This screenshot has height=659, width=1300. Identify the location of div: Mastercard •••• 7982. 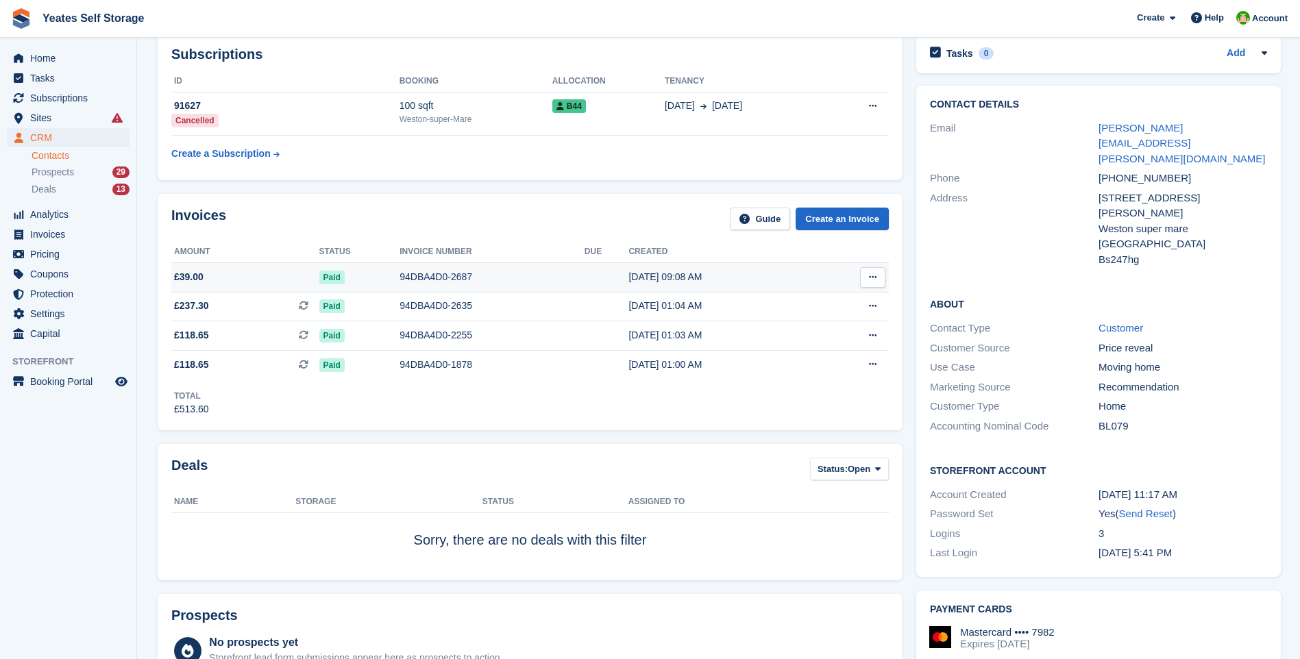
(1008, 633).